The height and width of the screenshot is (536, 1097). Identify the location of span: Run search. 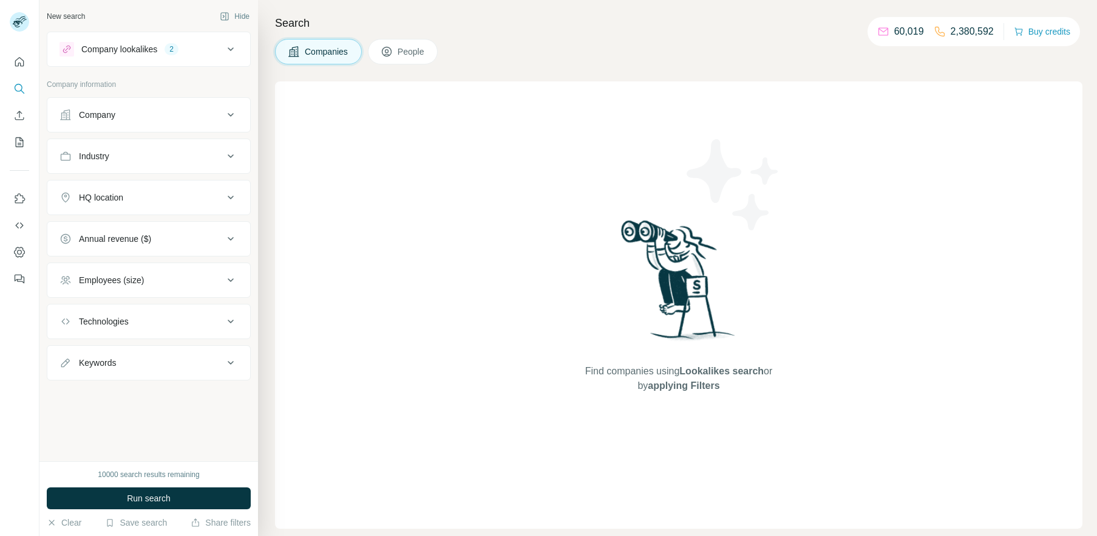
(149, 498).